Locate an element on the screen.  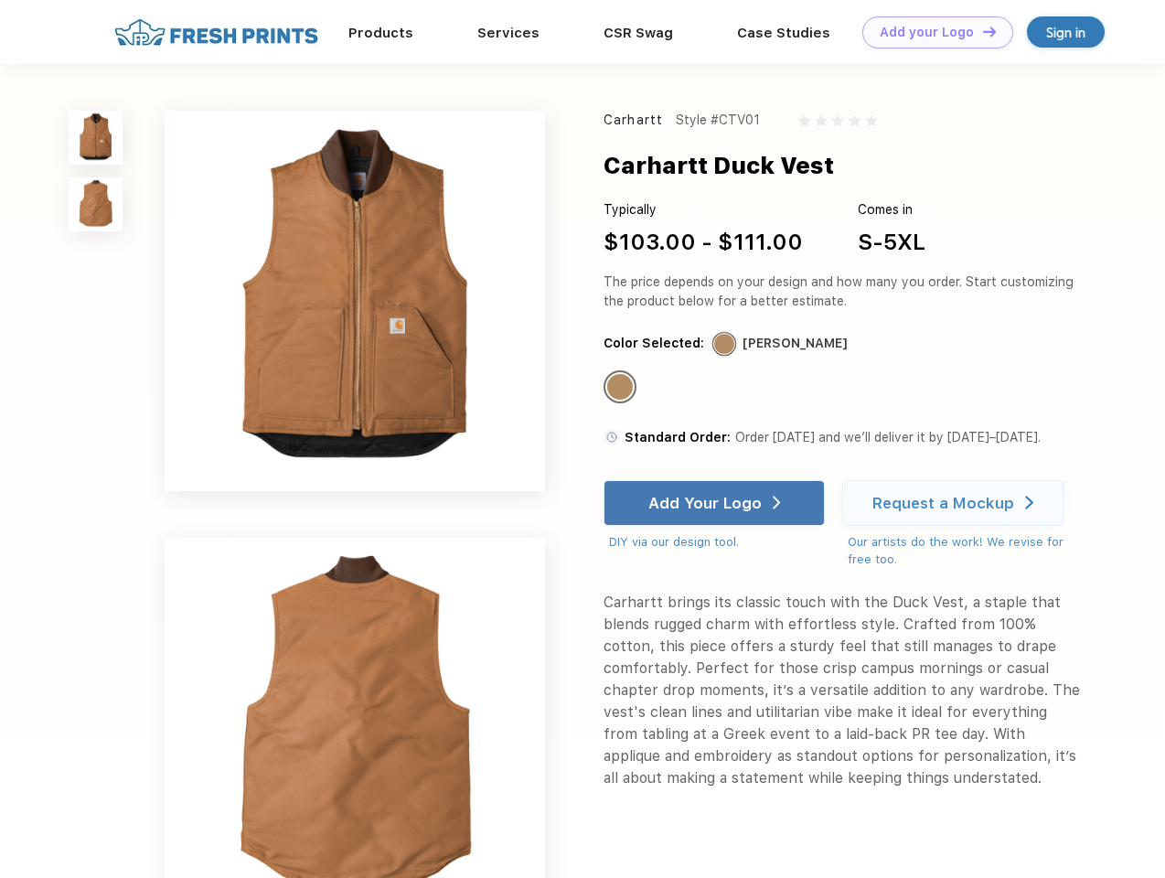
div: Carhartt Duck Vest is located at coordinates (719, 166).